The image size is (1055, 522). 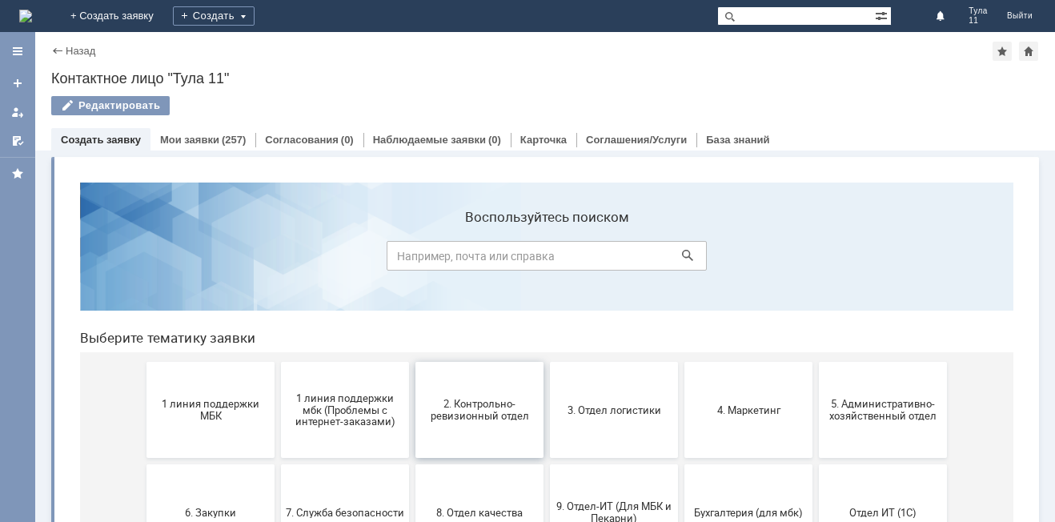 What do you see at coordinates (737, 139) in the screenshot?
I see `a: База знаний` at bounding box center [737, 139].